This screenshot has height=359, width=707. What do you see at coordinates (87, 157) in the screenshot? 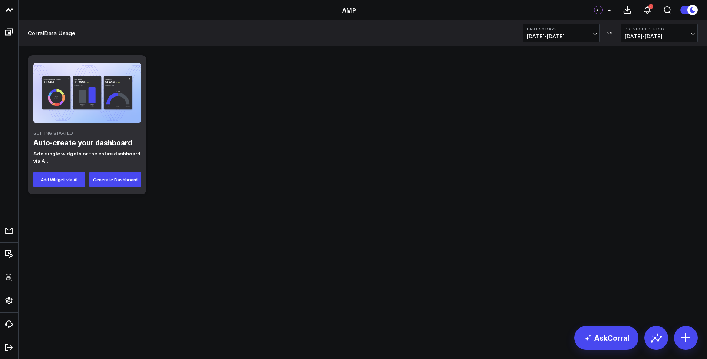
I see `p: Add single widgets or the entire dashboard via AI.` at bounding box center [87, 157].